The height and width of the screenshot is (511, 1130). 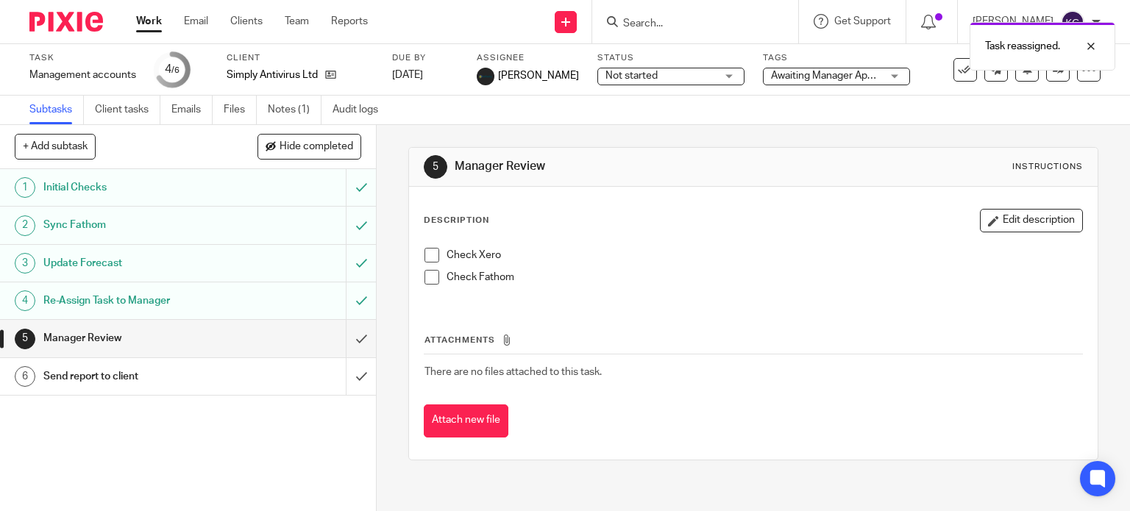 I want to click on button: Attach new file, so click(x=466, y=421).